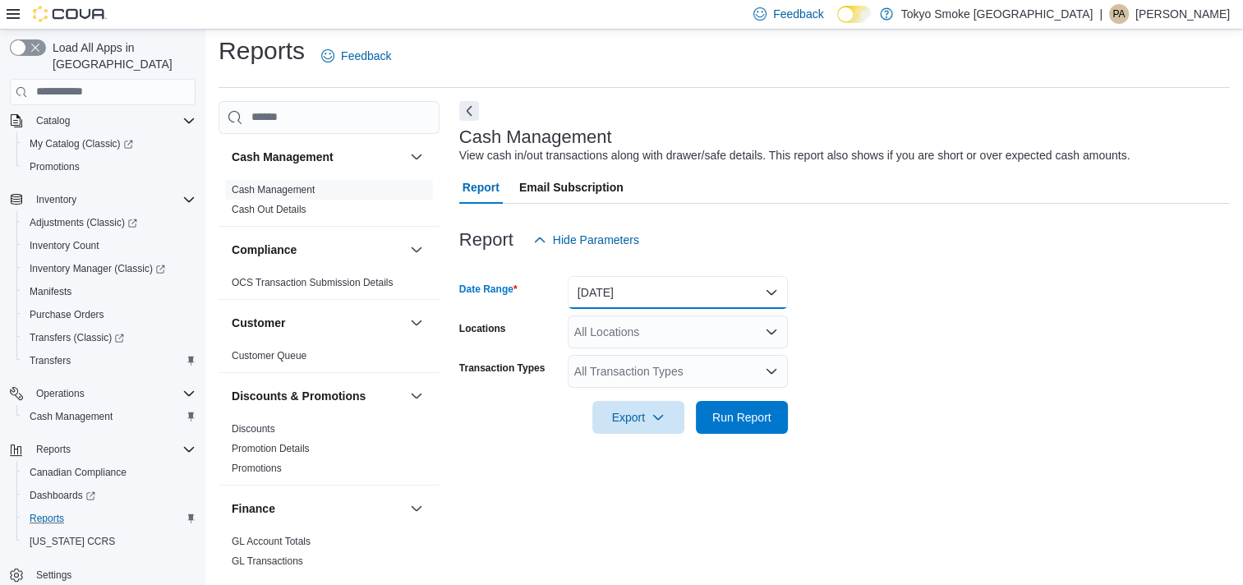 The width and height of the screenshot is (1243, 585). Describe the element at coordinates (256, 468) in the screenshot. I see `a: Promotions` at that location.